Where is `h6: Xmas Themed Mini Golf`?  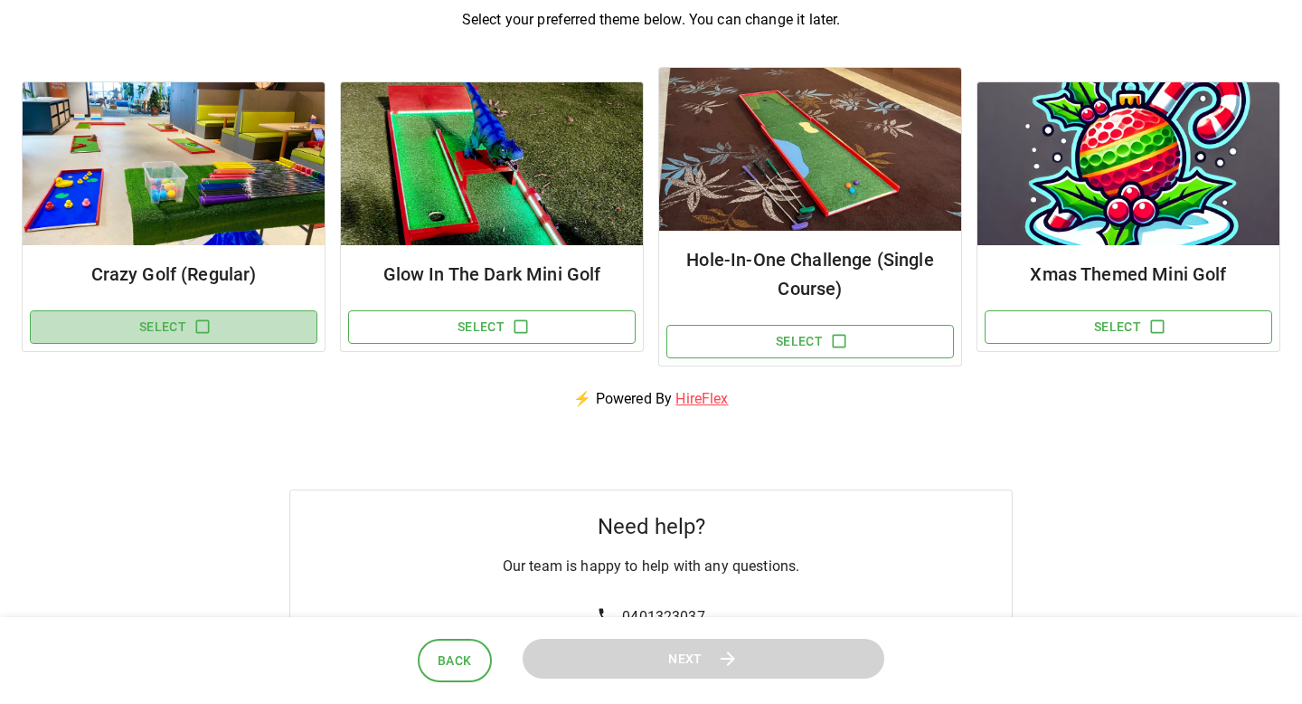
h6: Xmas Themed Mini Golf is located at coordinates (1129, 274).